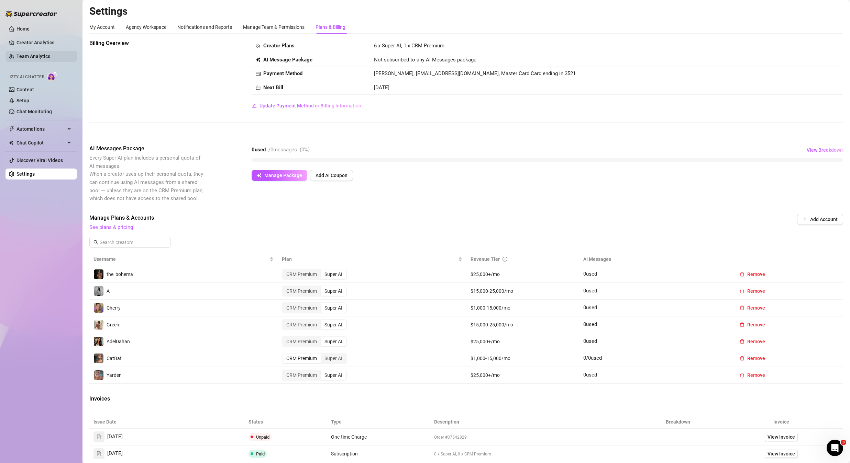  Describe the element at coordinates (742, 325) in the screenshot. I see `span: delete` at that location.